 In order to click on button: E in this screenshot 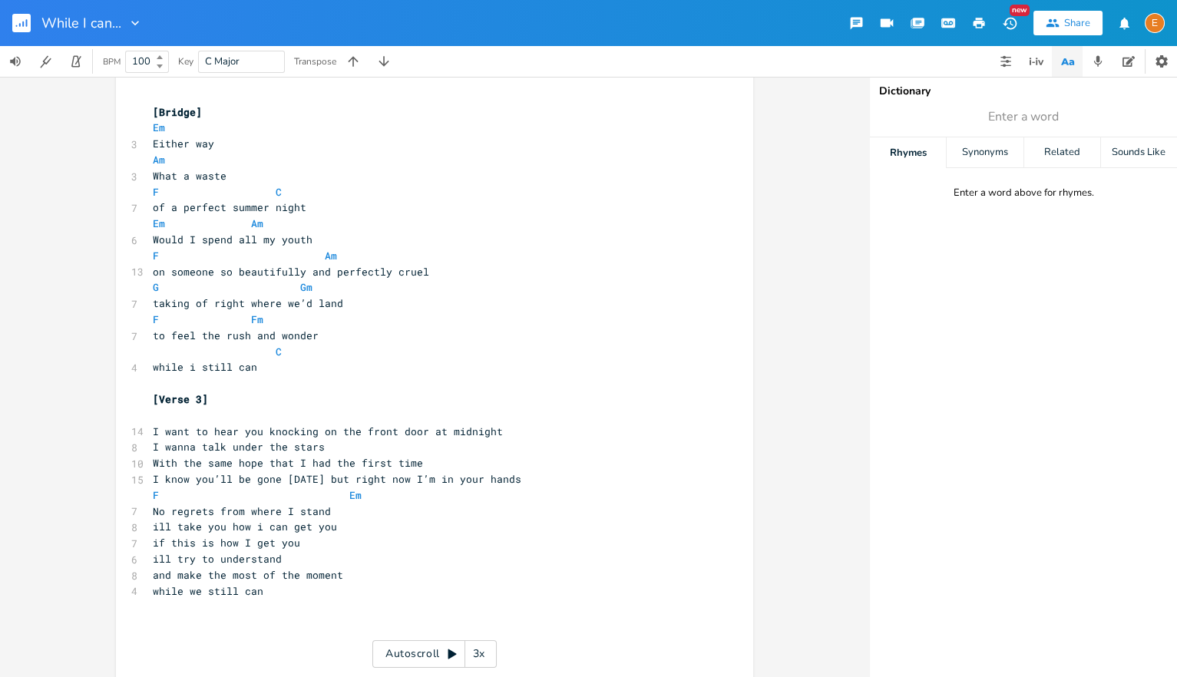, I will do `click(1154, 23)`.